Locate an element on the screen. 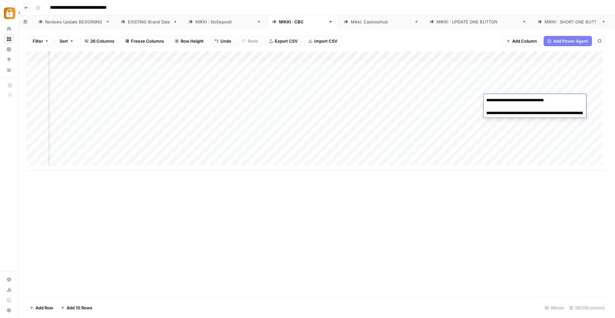 The height and width of the screenshot is (318, 615). a: Reviews Update BEGGINING is located at coordinates (74, 22).